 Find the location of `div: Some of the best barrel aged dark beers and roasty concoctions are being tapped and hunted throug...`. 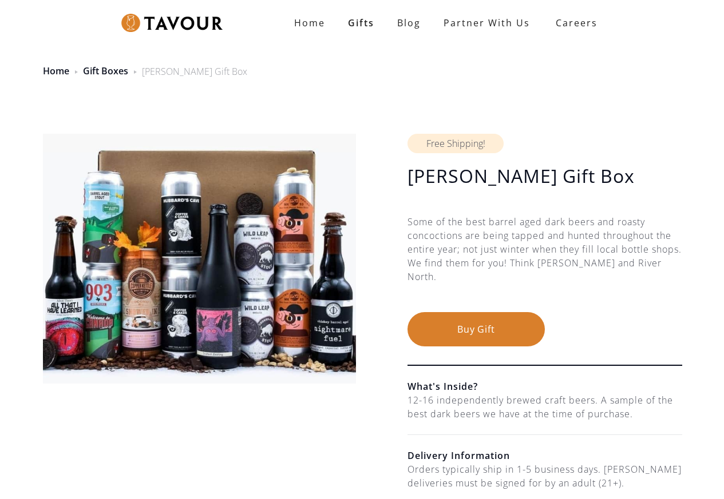

div: Some of the best barrel aged dark beers and roasty concoctions are being tapped and hunted throug... is located at coordinates (545, 264).